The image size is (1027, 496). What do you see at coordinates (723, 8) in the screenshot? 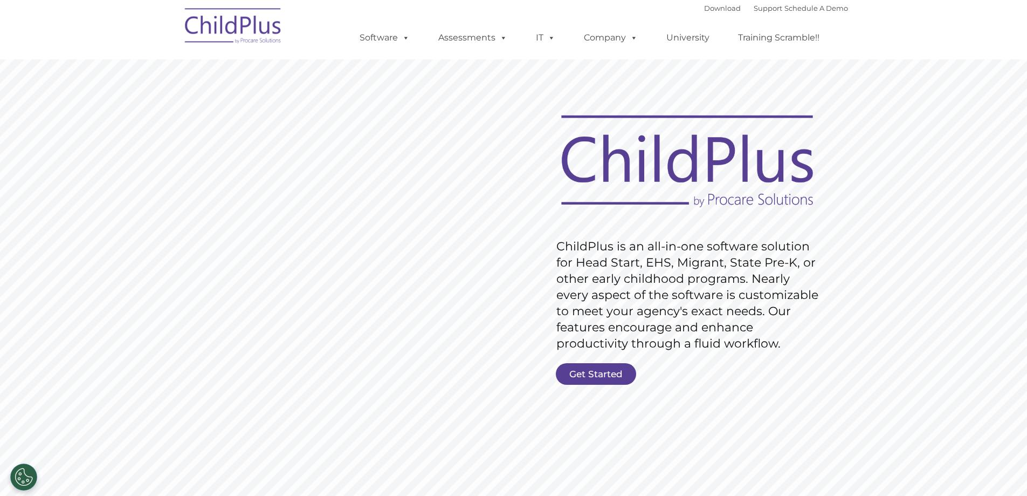
I see `a: Download` at bounding box center [723, 8].